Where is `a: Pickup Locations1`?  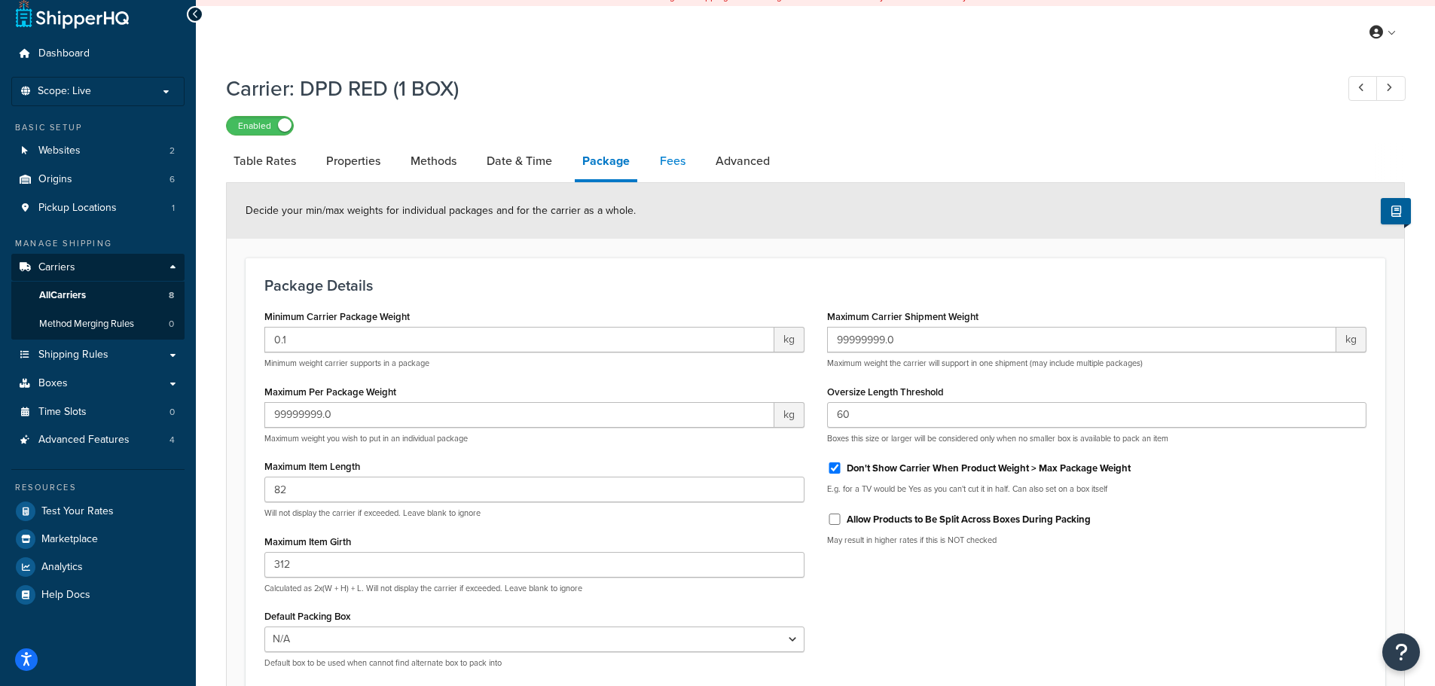 a: Pickup Locations1 is located at coordinates (98, 208).